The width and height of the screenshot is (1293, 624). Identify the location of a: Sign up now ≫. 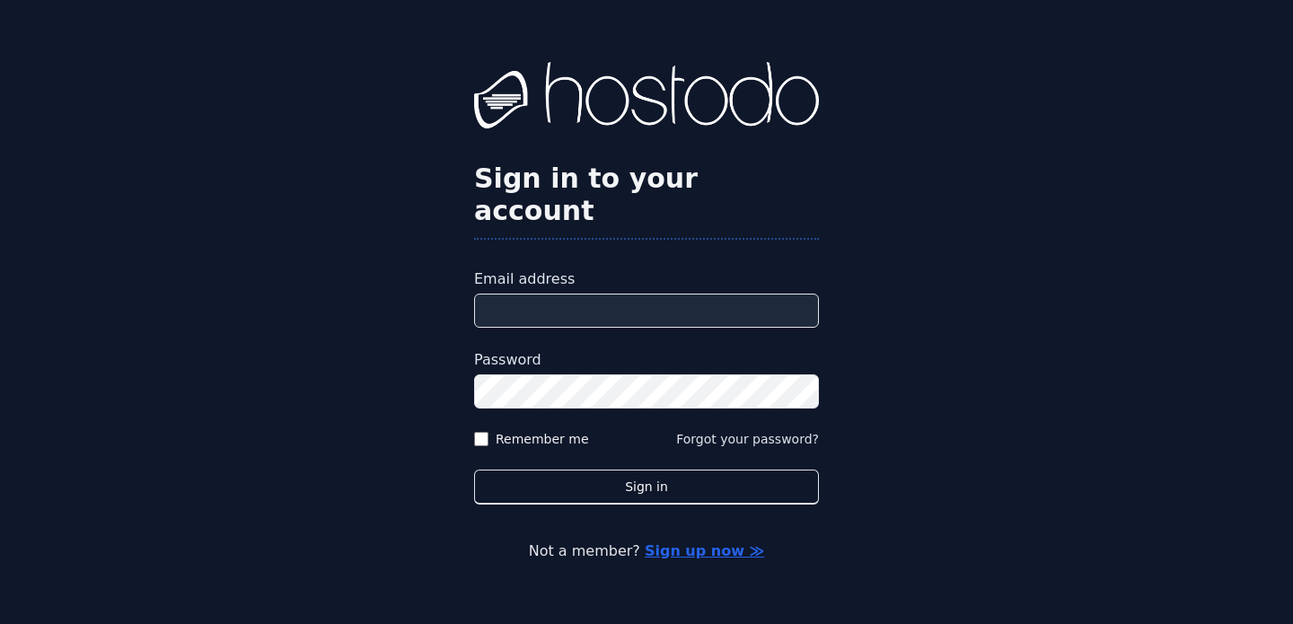
(704, 551).